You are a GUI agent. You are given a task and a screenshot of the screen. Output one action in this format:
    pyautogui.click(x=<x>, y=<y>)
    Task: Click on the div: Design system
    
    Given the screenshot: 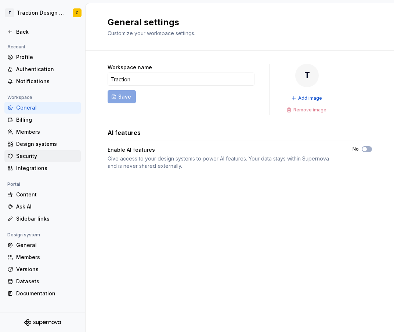 What is the action you would take?
    pyautogui.click(x=23, y=235)
    